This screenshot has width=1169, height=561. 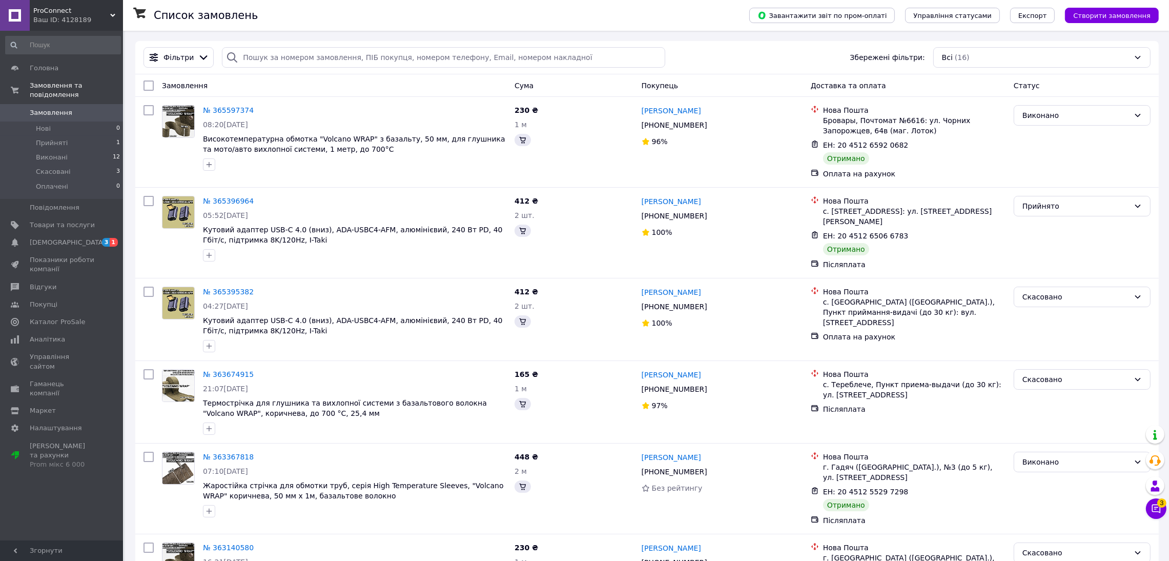 I want to click on span: Управління статусами, so click(x=952, y=15).